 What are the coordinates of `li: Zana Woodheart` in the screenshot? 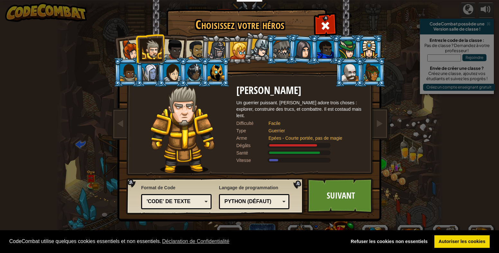 It's located at (371, 72).